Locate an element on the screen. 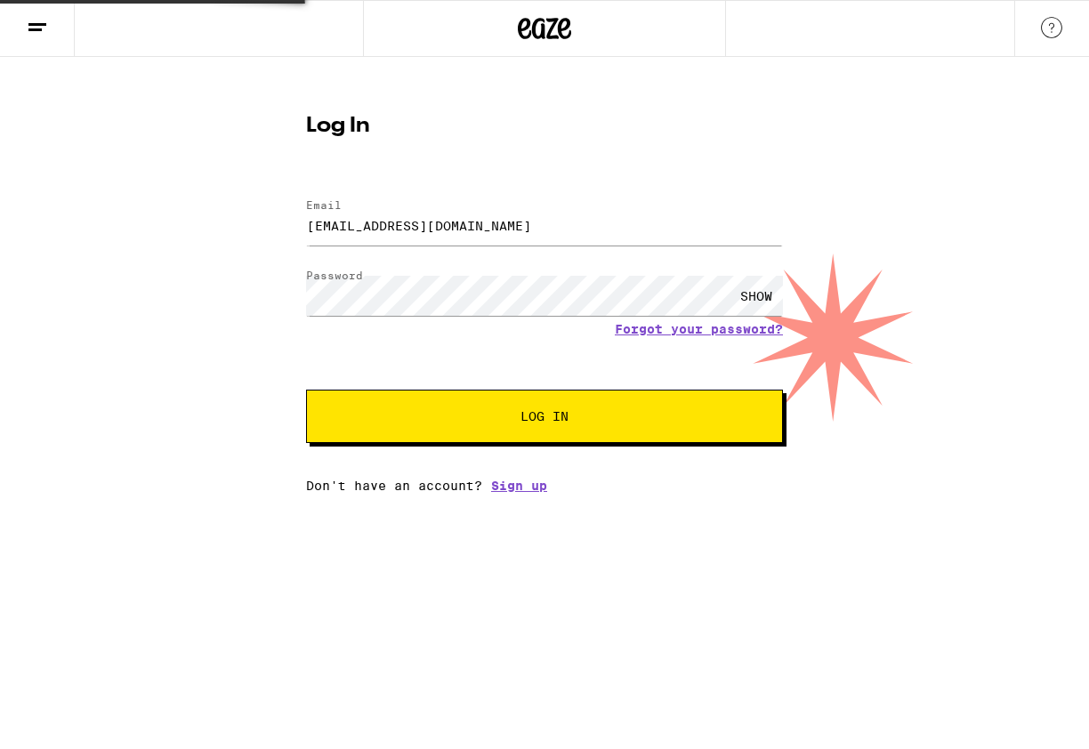  div: SHOW is located at coordinates (757, 296).